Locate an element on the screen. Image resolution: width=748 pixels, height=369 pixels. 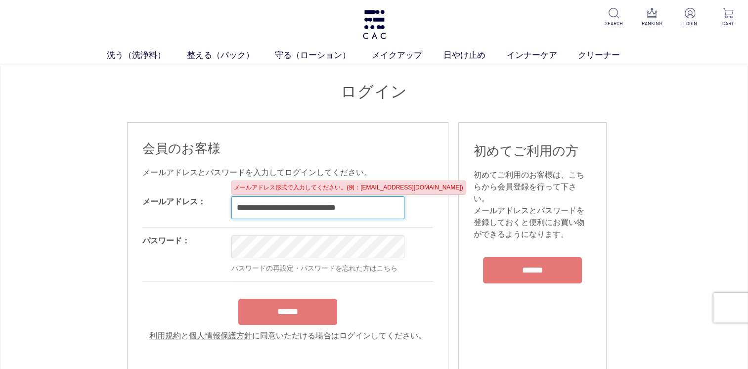
div: と に同意いただける場合はログインしてください。 is located at coordinates (288, 336).